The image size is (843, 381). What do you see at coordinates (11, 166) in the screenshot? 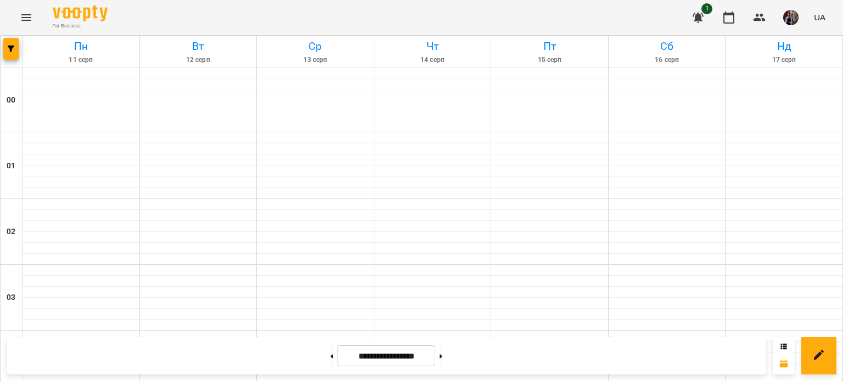
I see `h6: 01` at bounding box center [11, 166].